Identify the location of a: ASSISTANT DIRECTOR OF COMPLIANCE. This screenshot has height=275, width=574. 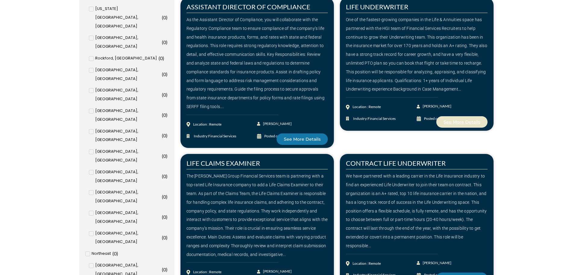
(248, 7).